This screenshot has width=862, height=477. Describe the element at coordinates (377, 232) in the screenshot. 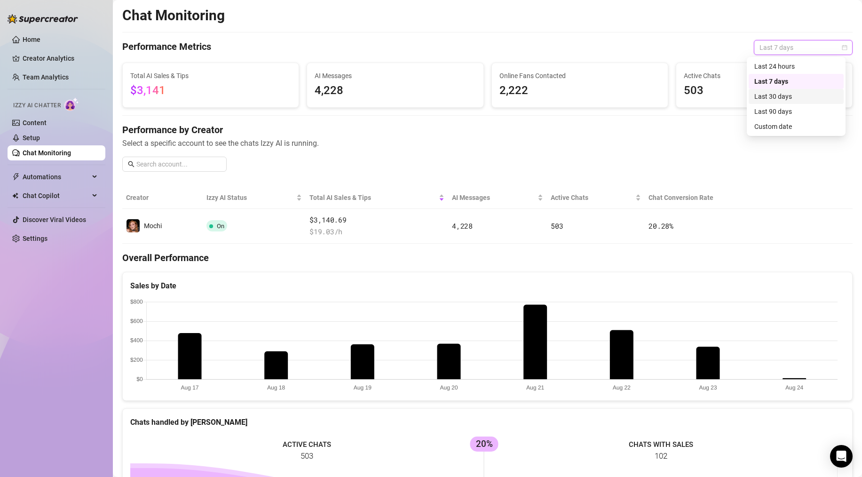

I see `span: $ 19.03 /h` at that location.